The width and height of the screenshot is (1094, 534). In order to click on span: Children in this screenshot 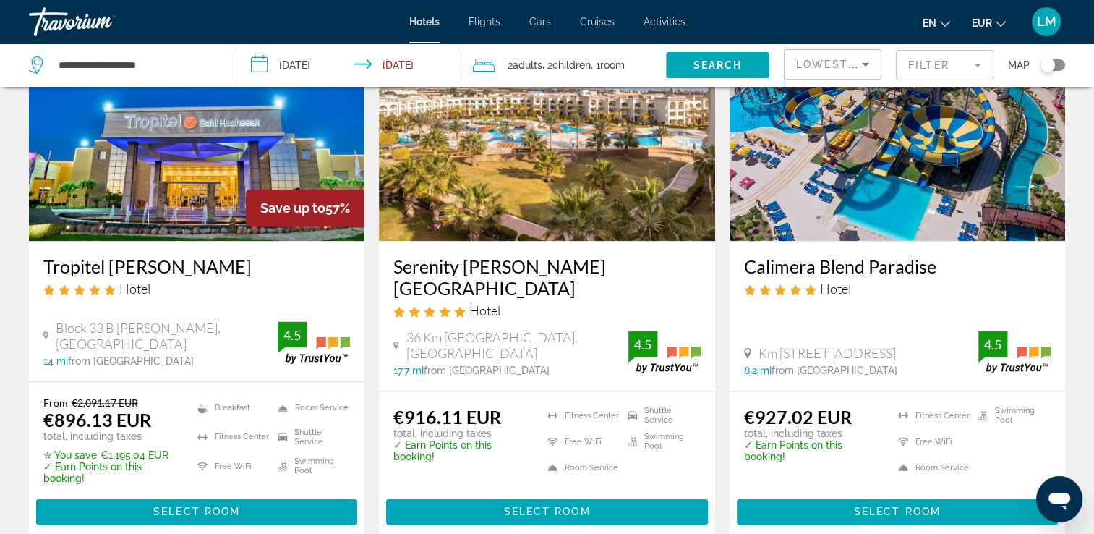, I will do `click(571, 65)`.